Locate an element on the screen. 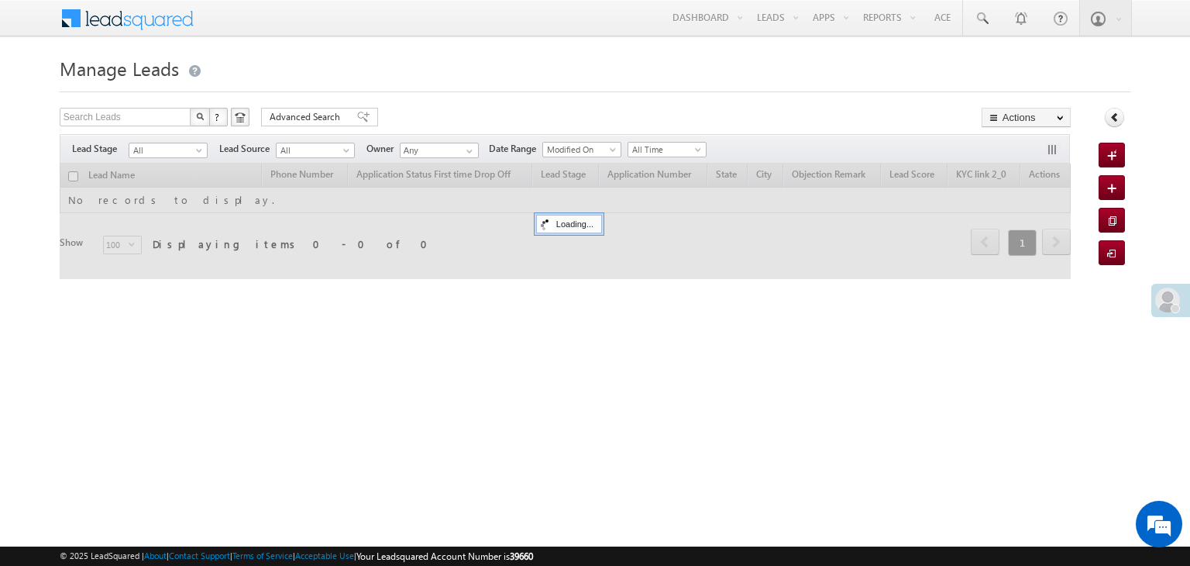 This screenshot has height=566, width=1190. span: © 2025 LeadSquared | | | | | is located at coordinates (296, 556).